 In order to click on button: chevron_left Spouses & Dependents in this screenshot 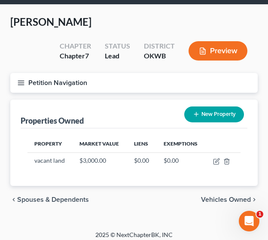, I will do `click(49, 199)`.